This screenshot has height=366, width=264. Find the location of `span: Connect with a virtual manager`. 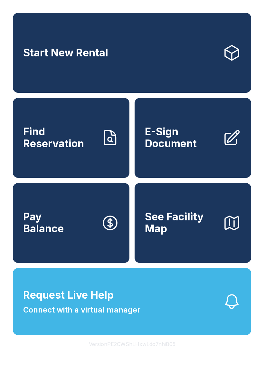

span: Connect with a virtual manager is located at coordinates (82, 310).